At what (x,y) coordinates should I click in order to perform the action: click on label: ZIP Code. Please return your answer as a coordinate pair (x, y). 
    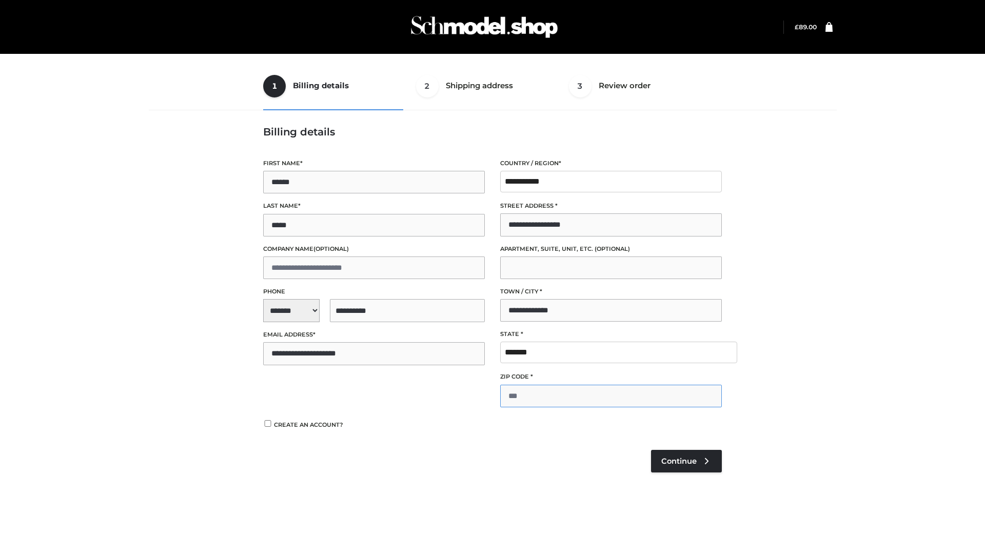
    Looking at the image, I should click on (611, 377).